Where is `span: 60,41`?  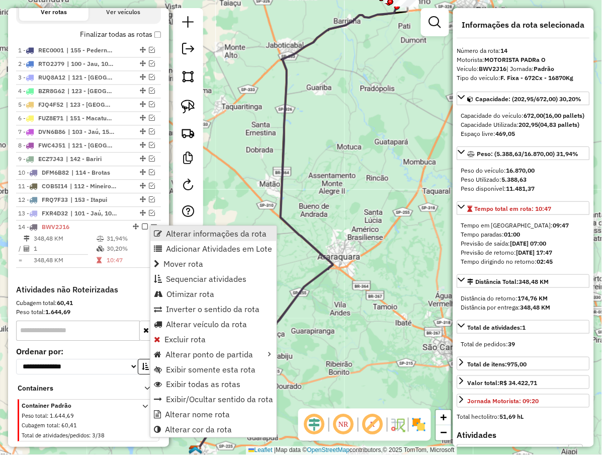 span: 60,41 is located at coordinates (69, 426).